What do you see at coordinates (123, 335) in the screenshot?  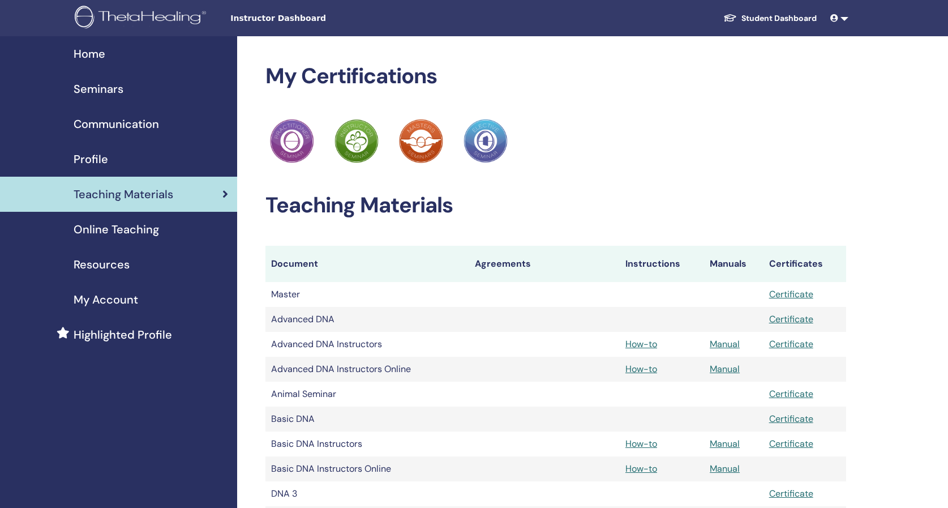 I see `span: Highlighted Profile` at bounding box center [123, 335].